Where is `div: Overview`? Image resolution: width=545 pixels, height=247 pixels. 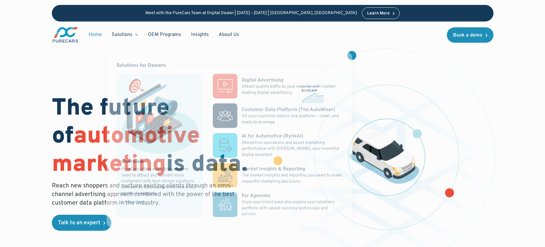
div: Overview is located at coordinates (133, 161).